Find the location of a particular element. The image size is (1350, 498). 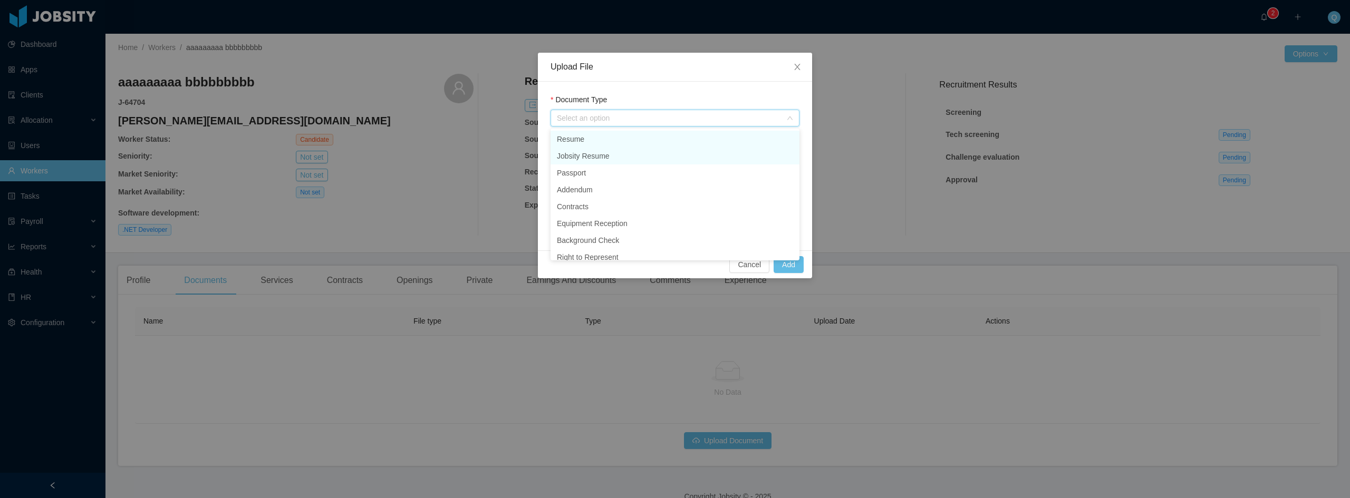

button: Cancel is located at coordinates (749, 265).